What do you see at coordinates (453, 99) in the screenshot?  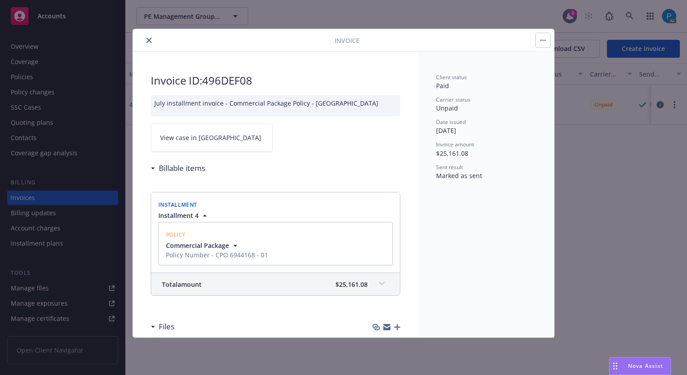 I see `span: Carrier status` at bounding box center [453, 99].